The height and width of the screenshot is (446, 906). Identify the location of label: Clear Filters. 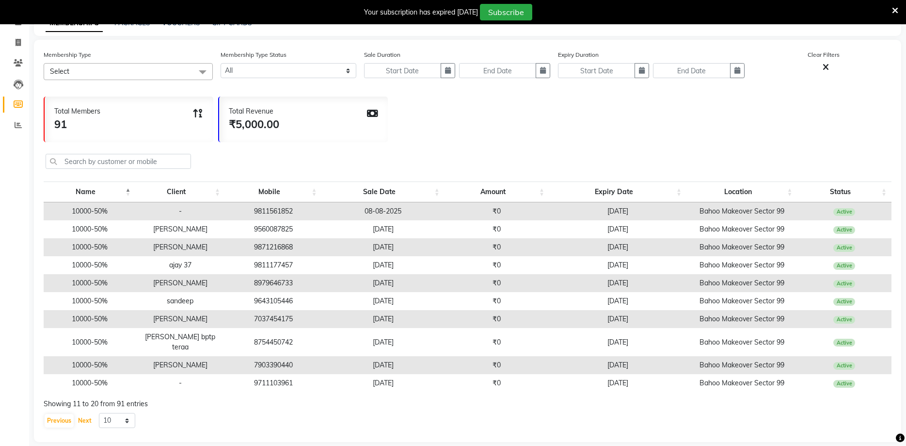
(824, 55).